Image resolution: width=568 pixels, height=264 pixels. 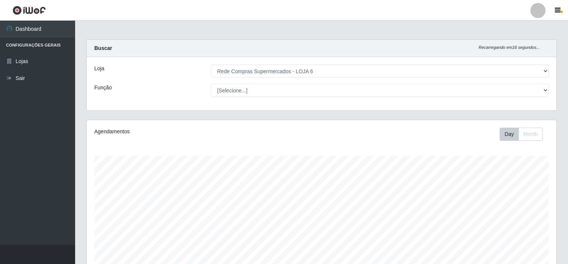 I want to click on label: Loja, so click(x=99, y=68).